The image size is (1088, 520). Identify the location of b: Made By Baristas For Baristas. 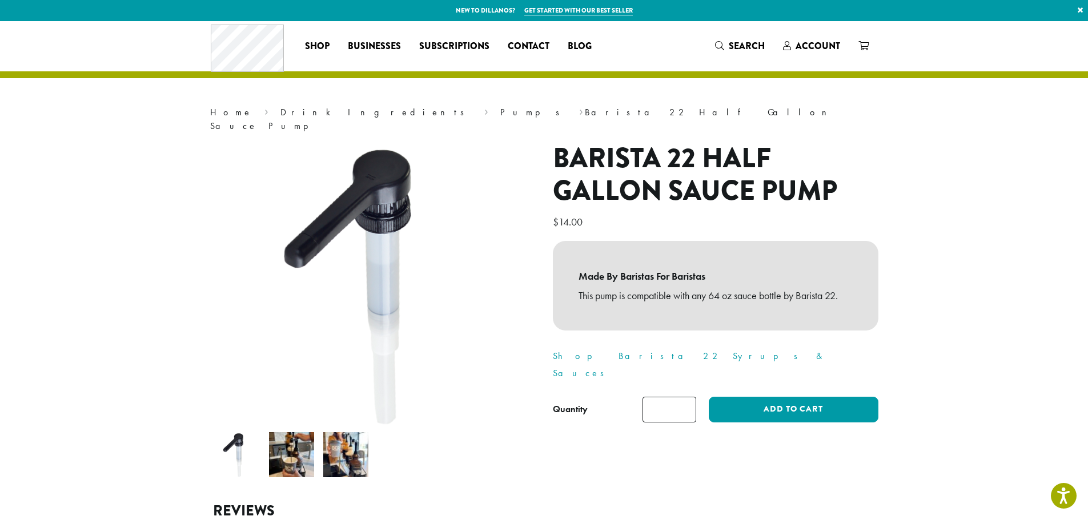
(715, 276).